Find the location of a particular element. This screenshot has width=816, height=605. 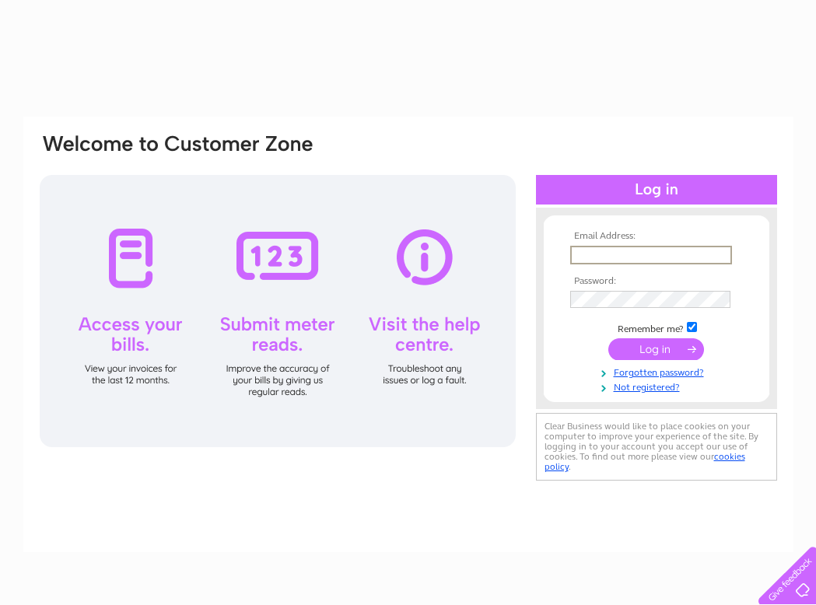

input: Submit is located at coordinates (656, 349).